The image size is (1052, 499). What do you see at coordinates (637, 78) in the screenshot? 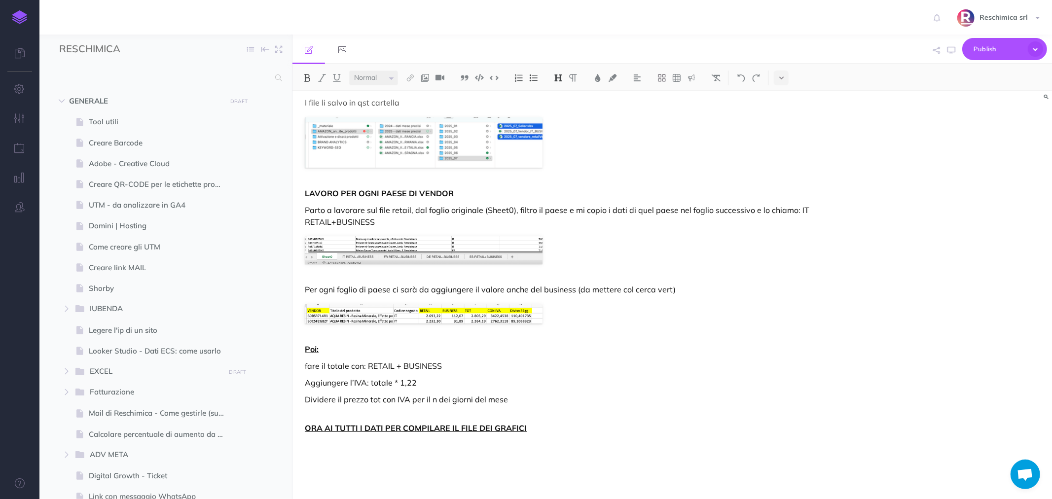
I see `img: Alignment dropdown menu button` at bounding box center [637, 78].